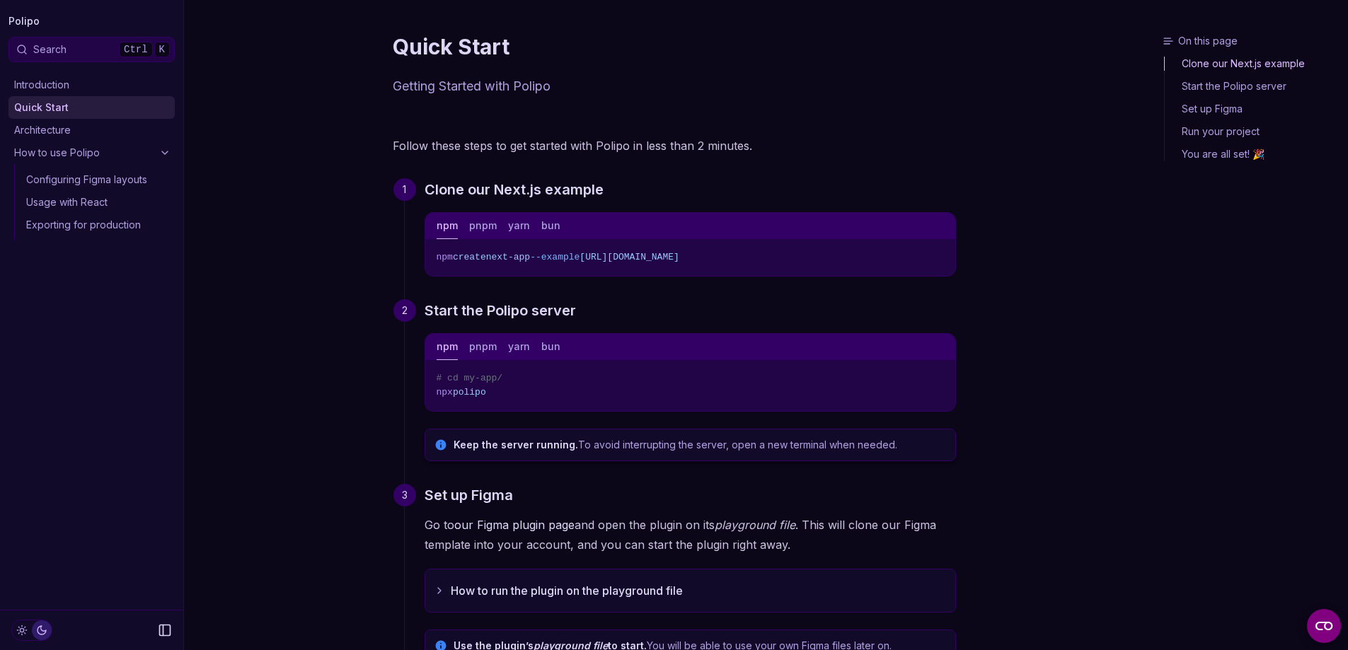  Describe the element at coordinates (674, 146) in the screenshot. I see `p: Follow these steps to get started with Polipo in less than 2 minutes.` at that location.